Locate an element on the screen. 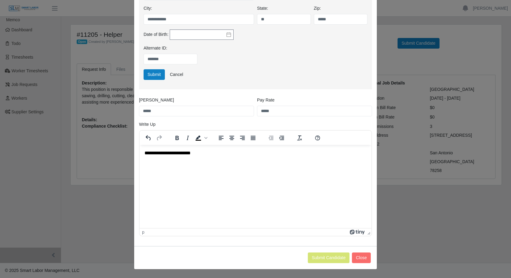 The height and width of the screenshot is (278, 511). div: Press the Up and Down arrow keys to resize the editor. is located at coordinates (368, 232).